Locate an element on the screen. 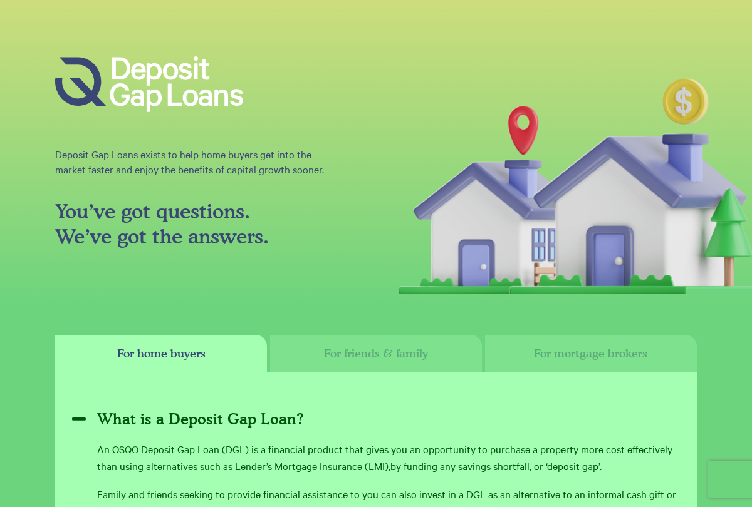 Image resolution: width=752 pixels, height=507 pixels. img: Homes Side-By-Side is located at coordinates (564, 175).